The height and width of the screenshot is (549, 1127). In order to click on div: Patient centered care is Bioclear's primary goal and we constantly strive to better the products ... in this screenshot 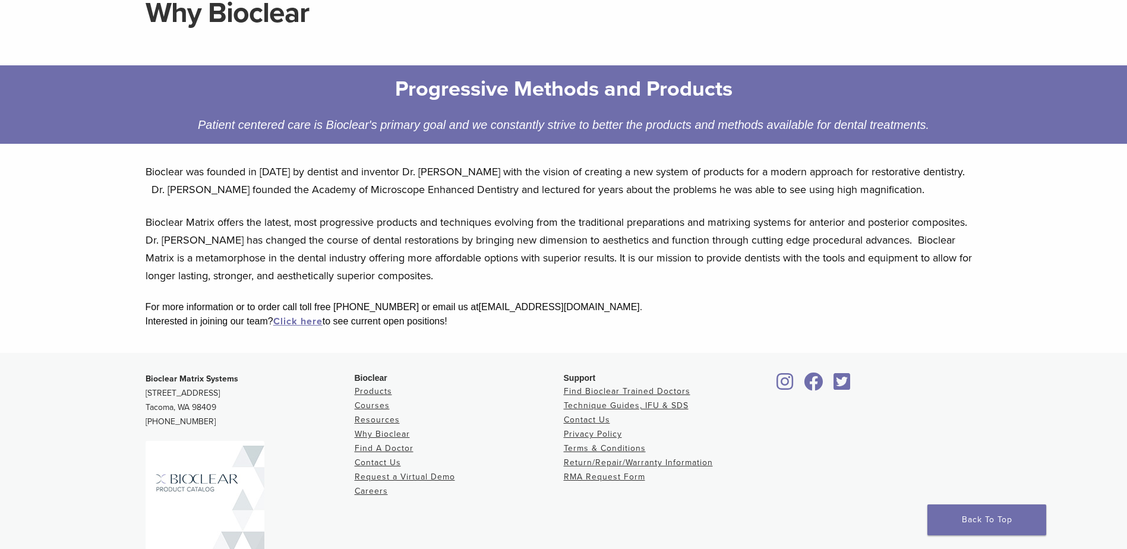, I will do `click(563, 125)`.